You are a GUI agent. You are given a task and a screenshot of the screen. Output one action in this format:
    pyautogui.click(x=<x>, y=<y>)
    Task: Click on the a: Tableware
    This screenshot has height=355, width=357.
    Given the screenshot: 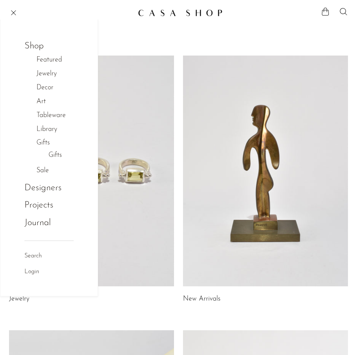 What is the action you would take?
    pyautogui.click(x=55, y=116)
    